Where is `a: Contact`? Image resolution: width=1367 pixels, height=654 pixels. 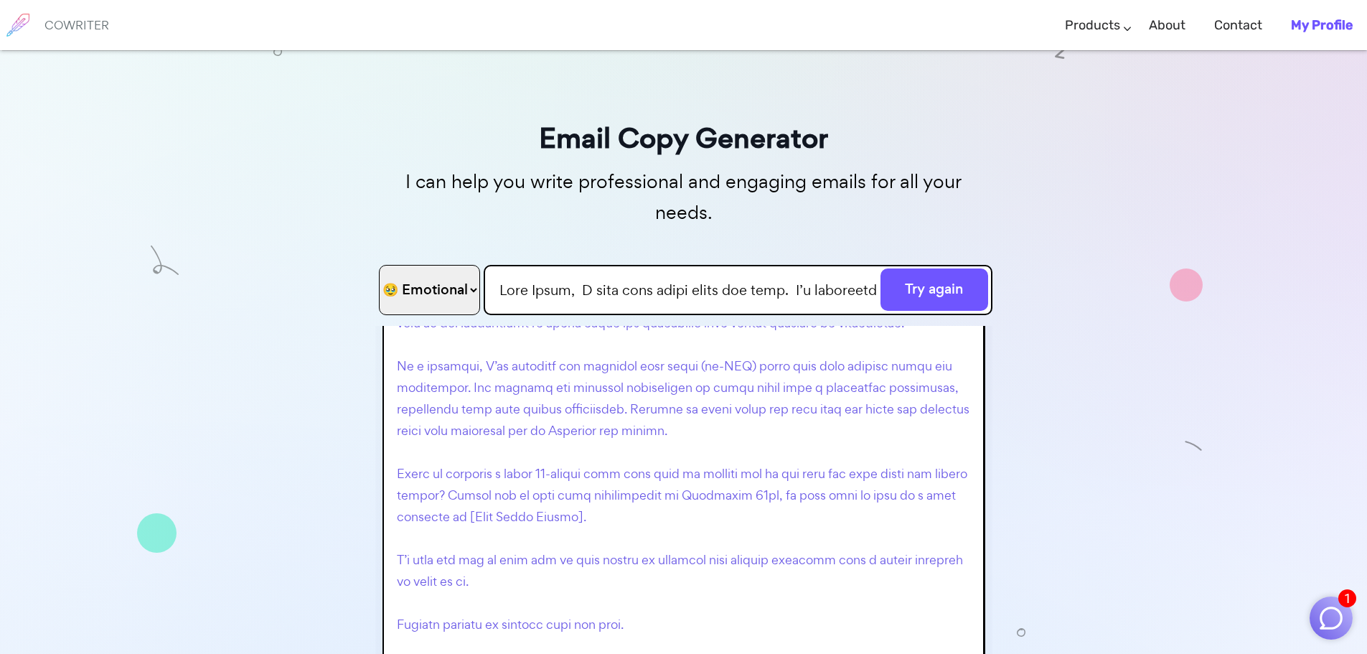
a: Contact is located at coordinates (1238, 25).